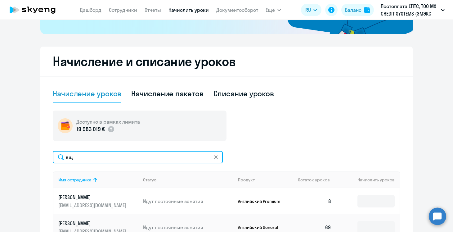  I want to click on input: Поиск по имени, email, продукту или статусу, so click(138, 157).